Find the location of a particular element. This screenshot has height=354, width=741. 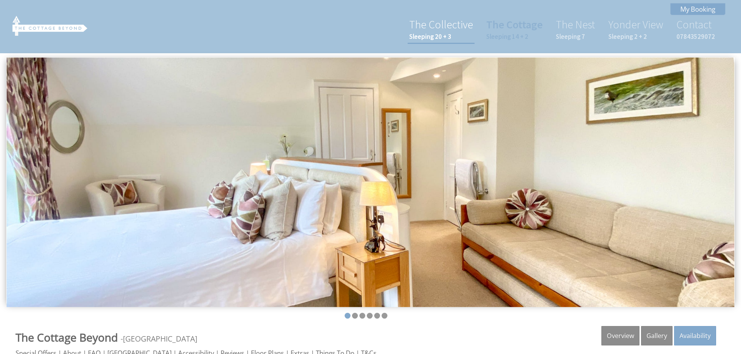

span: The Cottage Beyond is located at coordinates (67, 338).